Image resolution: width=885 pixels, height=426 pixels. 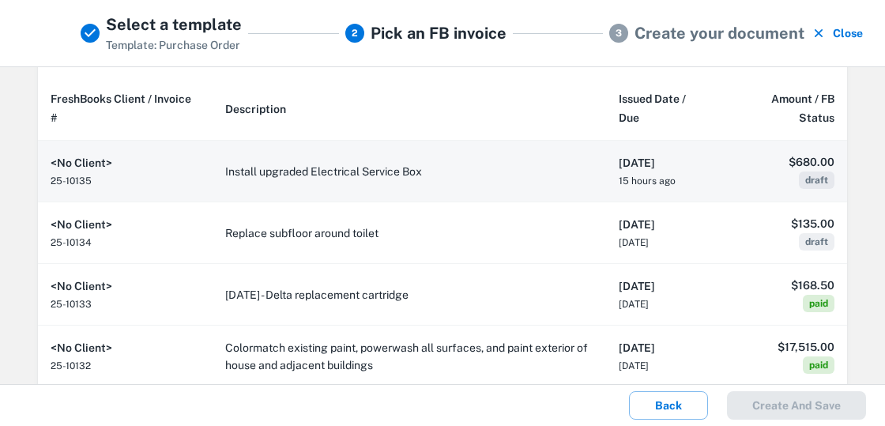 What do you see at coordinates (719, 33) in the screenshot?
I see `h5: Create your document` at bounding box center [719, 33].